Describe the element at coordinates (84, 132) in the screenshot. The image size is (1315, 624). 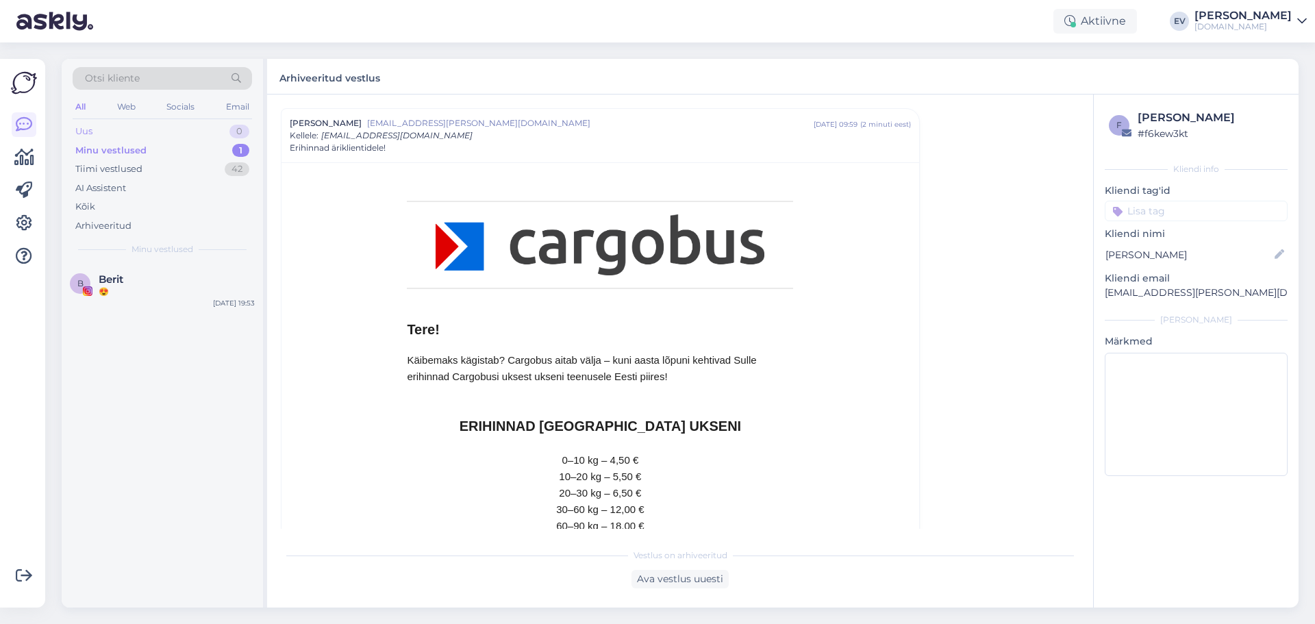
I see `div: Uus` at that location.